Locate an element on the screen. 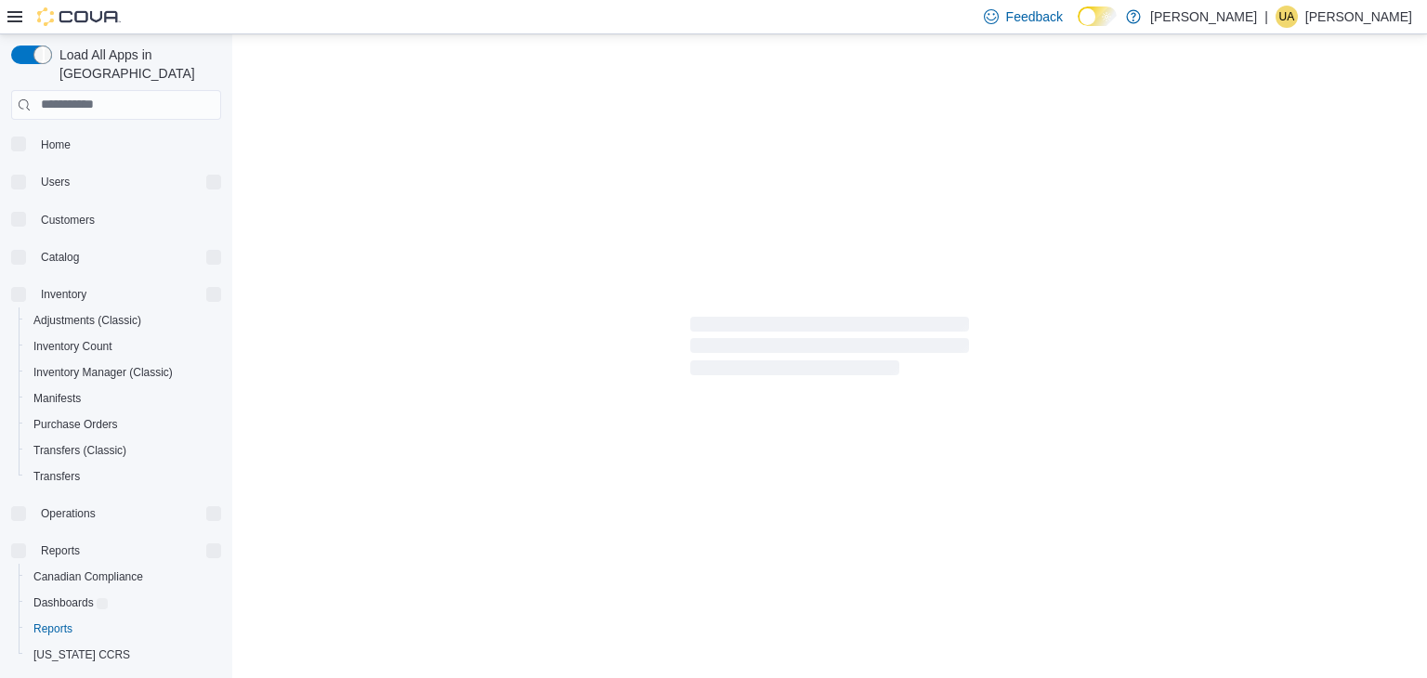  a: Inventory Count is located at coordinates (72, 346).